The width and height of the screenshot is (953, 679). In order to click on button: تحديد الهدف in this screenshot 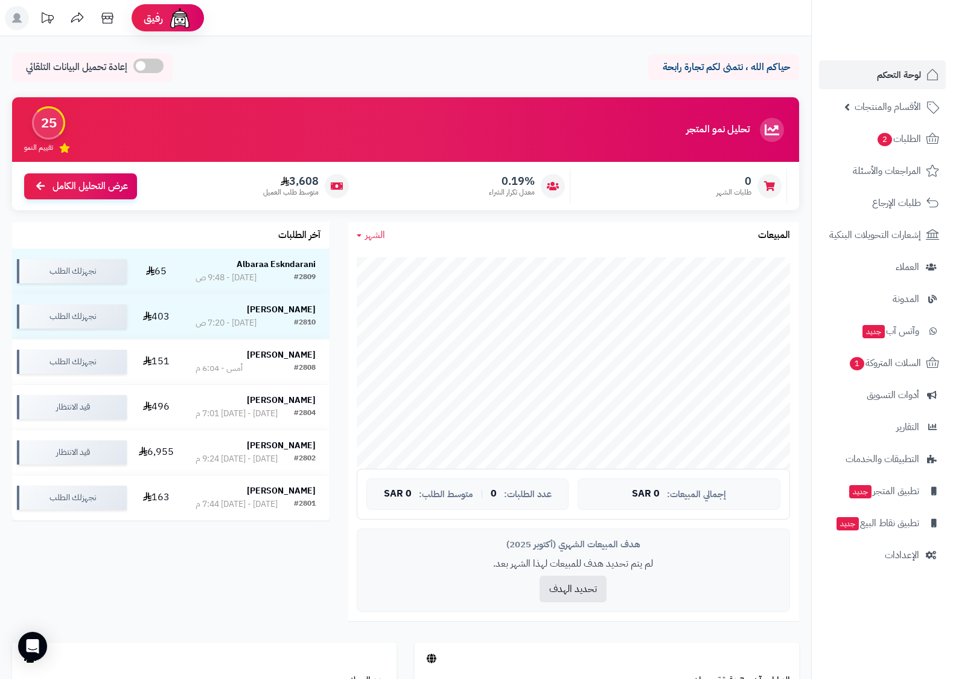, I will do `click(573, 589)`.